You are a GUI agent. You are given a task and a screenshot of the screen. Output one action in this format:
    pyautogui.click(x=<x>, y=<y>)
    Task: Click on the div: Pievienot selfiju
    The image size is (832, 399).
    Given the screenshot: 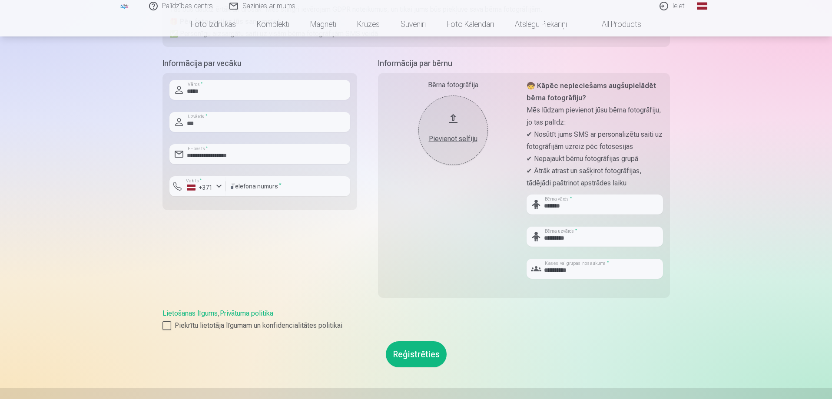 What is the action you would take?
    pyautogui.click(x=453, y=139)
    